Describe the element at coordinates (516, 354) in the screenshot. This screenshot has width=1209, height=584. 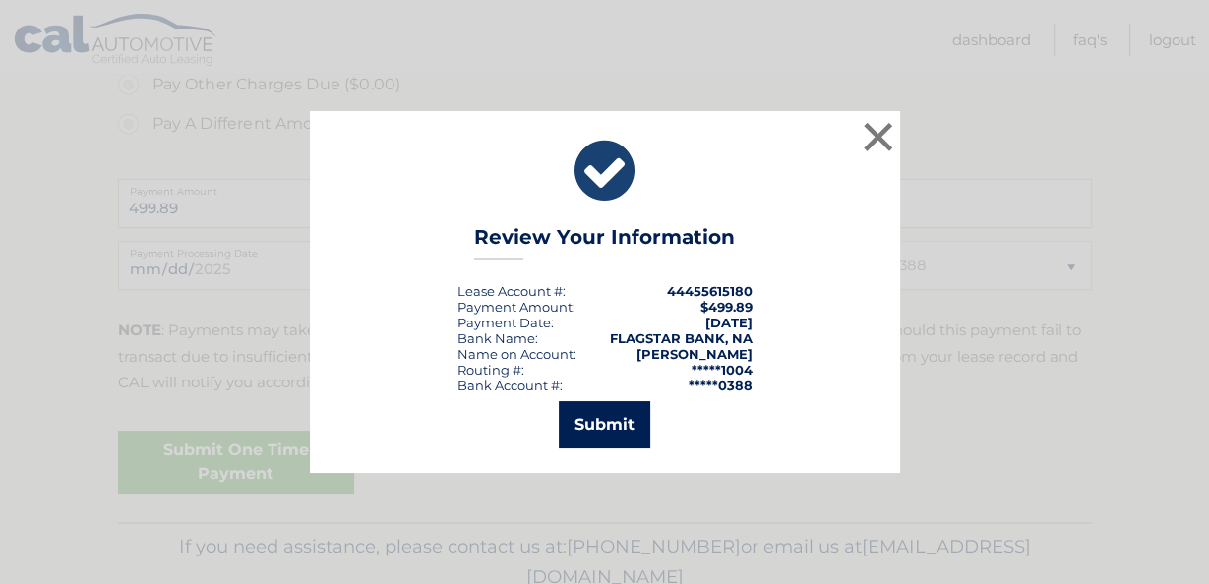
I see `div: Name on Account:` at that location.